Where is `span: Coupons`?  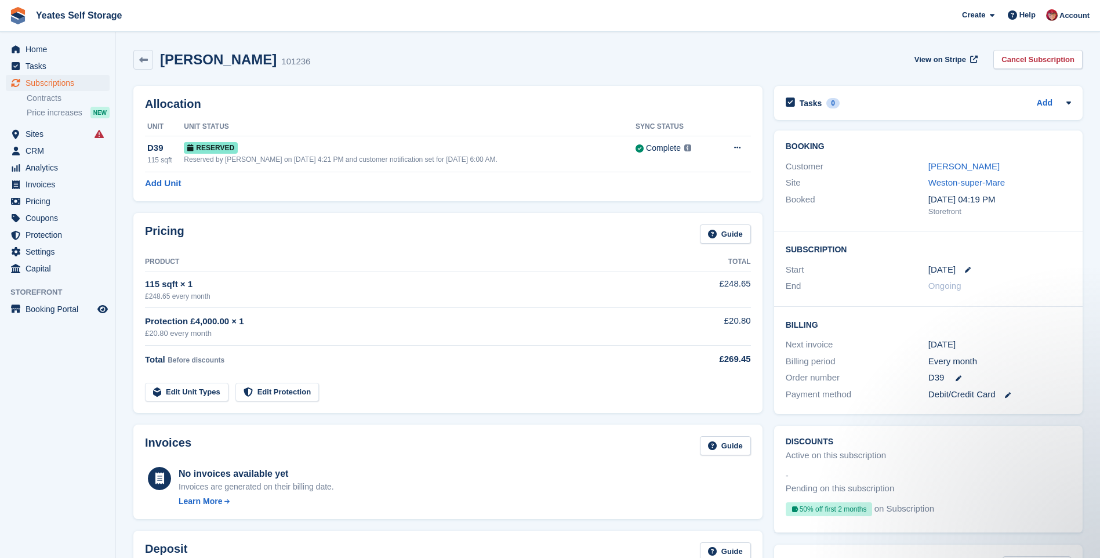
span: Coupons is located at coordinates (60, 218).